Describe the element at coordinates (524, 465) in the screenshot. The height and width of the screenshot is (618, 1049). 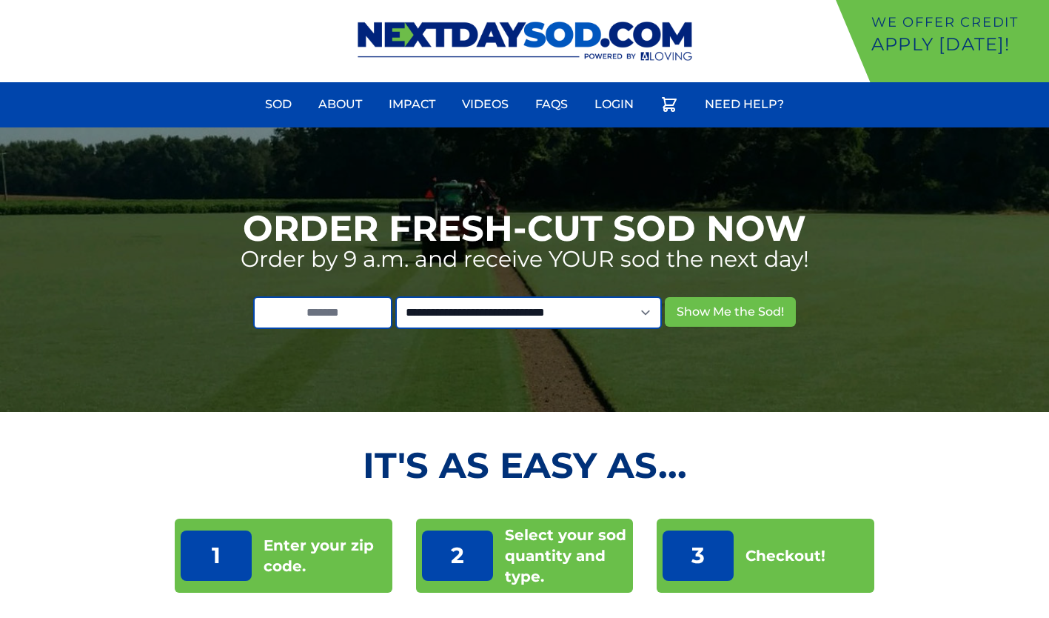
I see `h2: It's as Easy As...` at that location.